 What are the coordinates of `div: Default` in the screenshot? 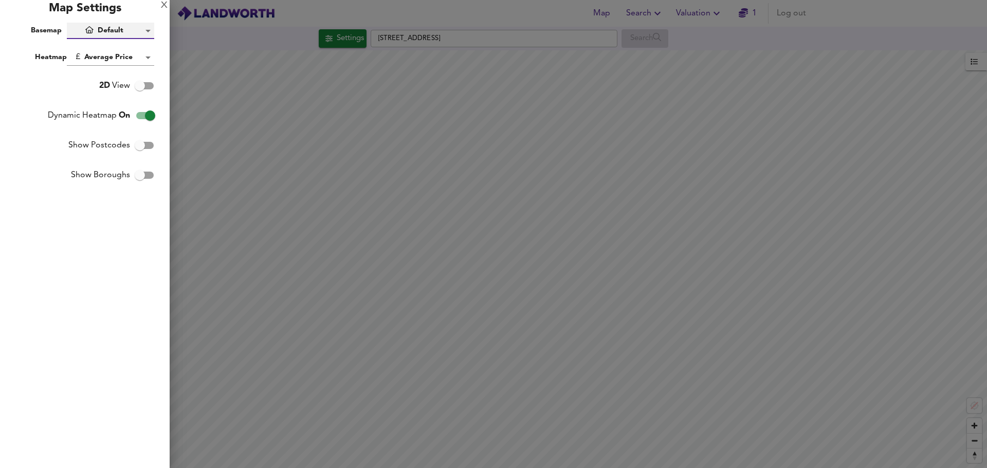 It's located at (111, 31).